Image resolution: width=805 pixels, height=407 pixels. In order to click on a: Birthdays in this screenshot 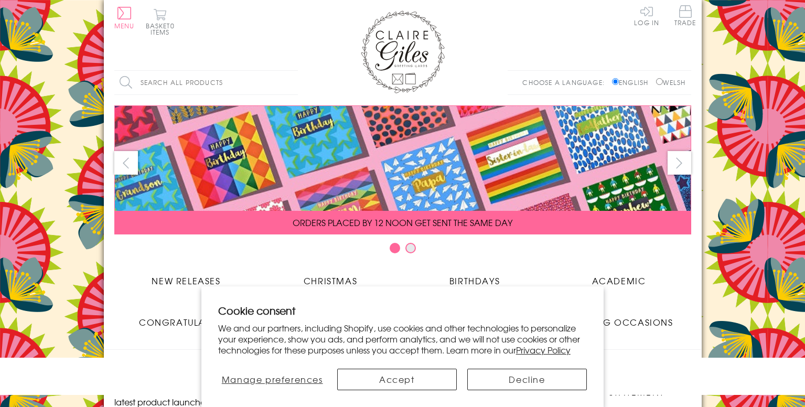, I will do `click(475, 276)`.